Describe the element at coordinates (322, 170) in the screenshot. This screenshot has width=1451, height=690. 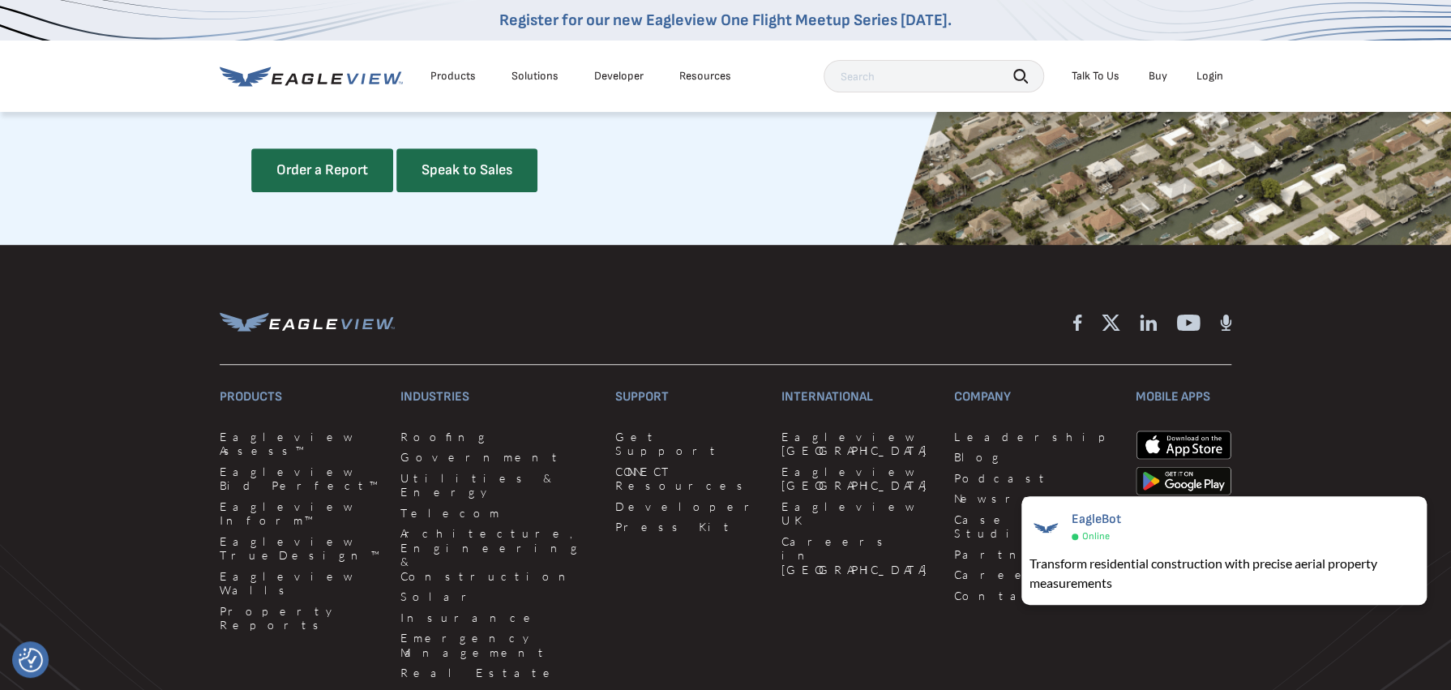
I see `a: Order a Report` at that location.